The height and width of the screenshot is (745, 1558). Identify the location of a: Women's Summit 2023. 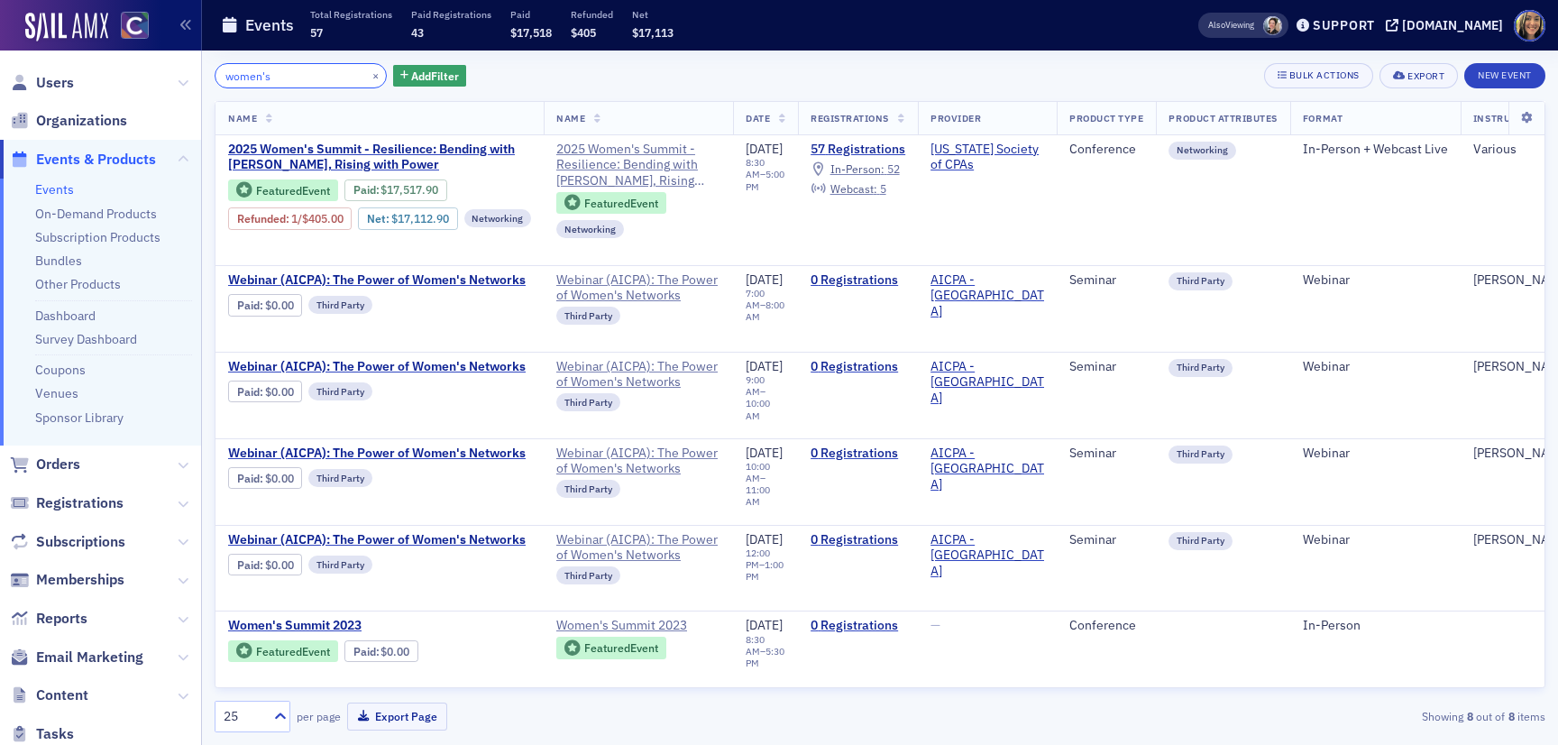
(638, 626).